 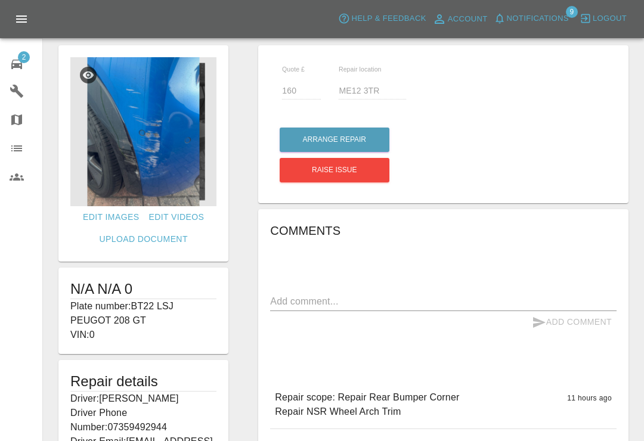 I want to click on button: Arrange Repair, so click(x=335, y=140).